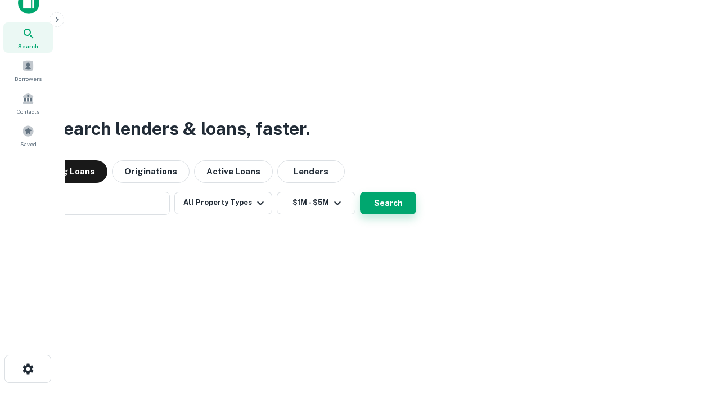 This screenshot has height=405, width=720. I want to click on button: Originations, so click(151, 172).